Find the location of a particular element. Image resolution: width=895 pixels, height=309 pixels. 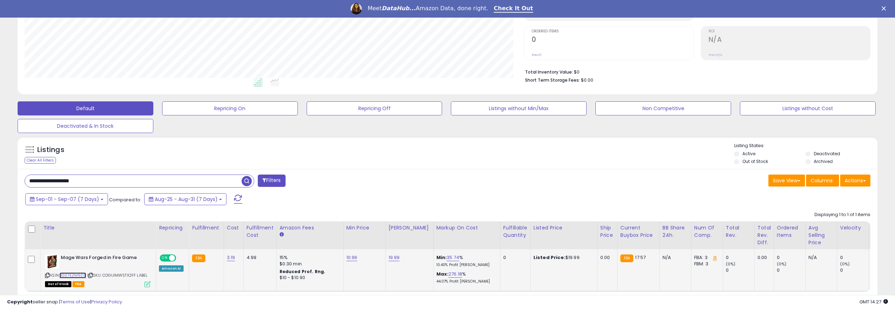

span: Sep-01 - Sep-07 (7 Days) is located at coordinates (67, 199).